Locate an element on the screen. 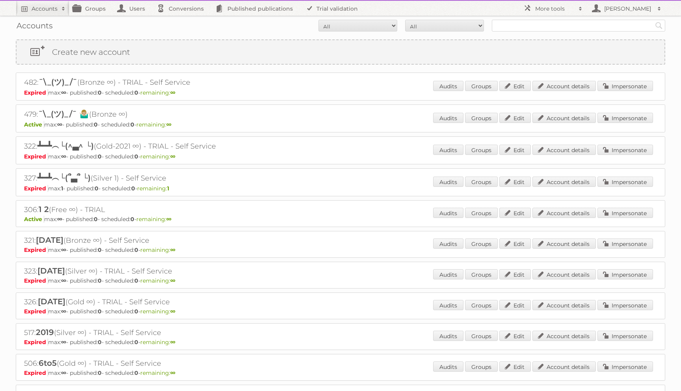 Image resolution: width=681 pixels, height=391 pixels. span: 1 2 is located at coordinates (44, 209).